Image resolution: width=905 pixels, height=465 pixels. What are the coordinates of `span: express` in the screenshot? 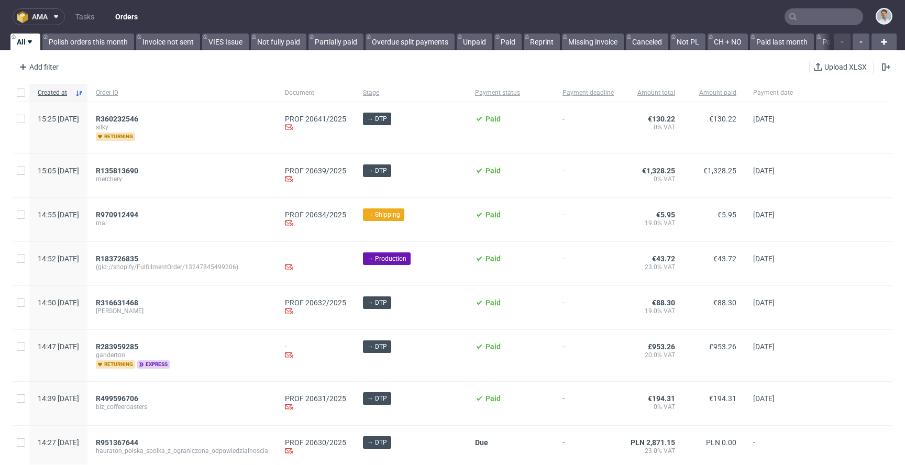 It's located at (153, 364).